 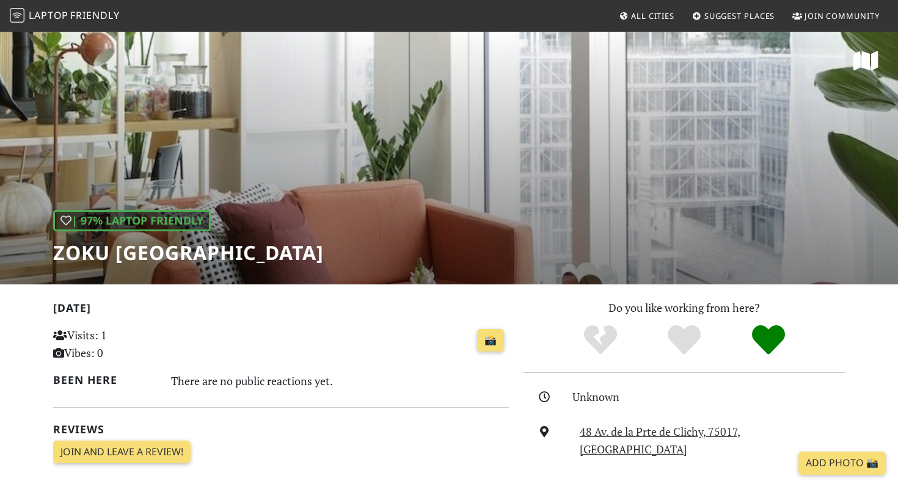 What do you see at coordinates (712, 397) in the screenshot?
I see `div: Unknown` at bounding box center [712, 397].